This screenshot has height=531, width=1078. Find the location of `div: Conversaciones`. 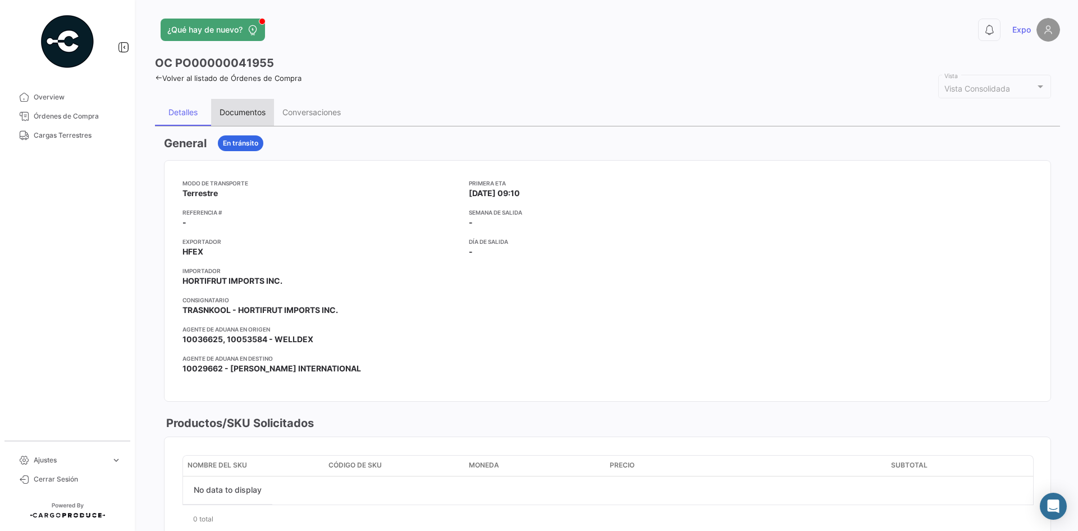

div: Conversaciones is located at coordinates (312, 112).